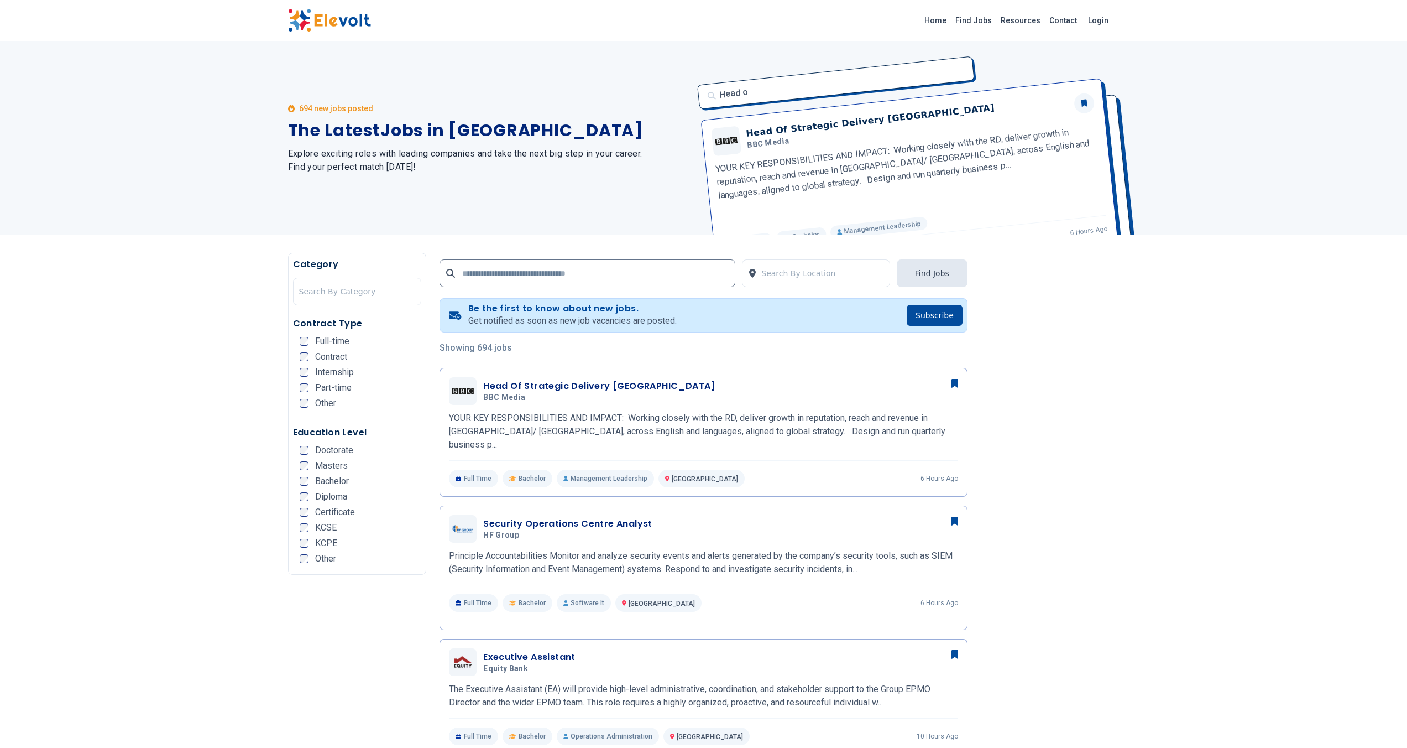 This screenshot has width=1407, height=748. Describe the element at coordinates (584, 603) in the screenshot. I see `p: Software It` at that location.